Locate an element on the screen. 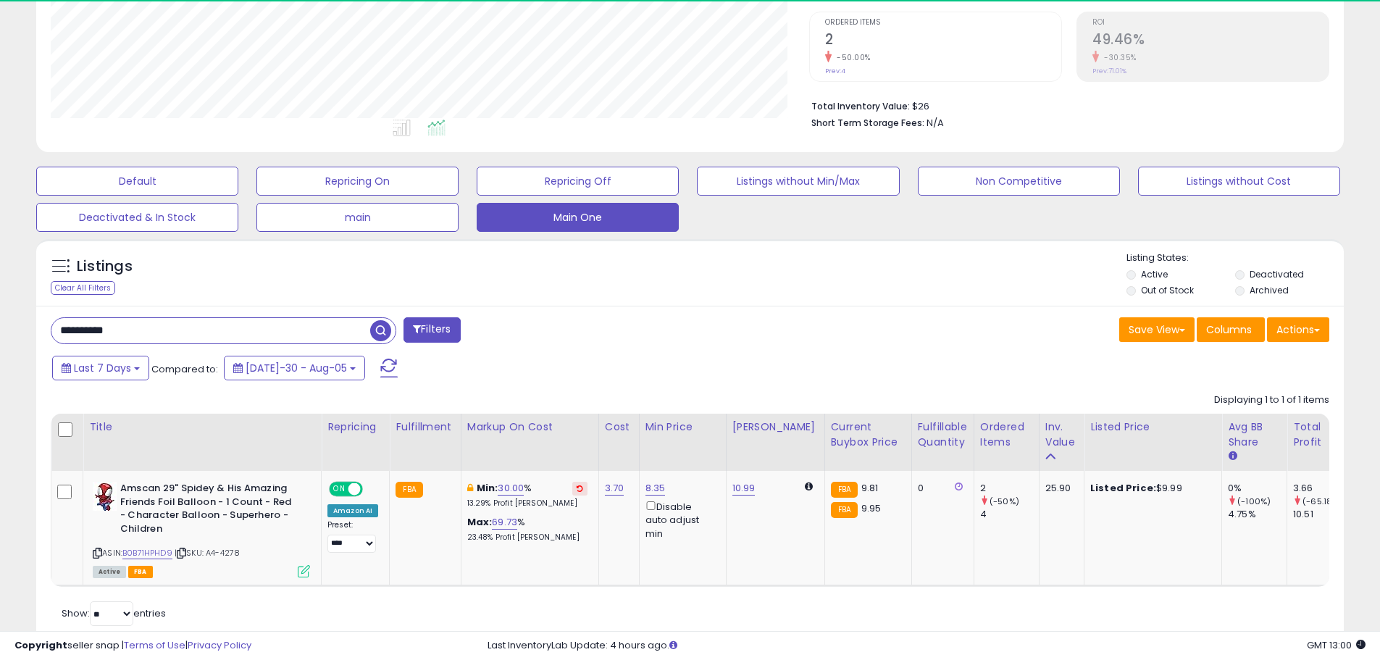 This screenshot has height=660, width=1380. span: Compared to: is located at coordinates (185, 369).